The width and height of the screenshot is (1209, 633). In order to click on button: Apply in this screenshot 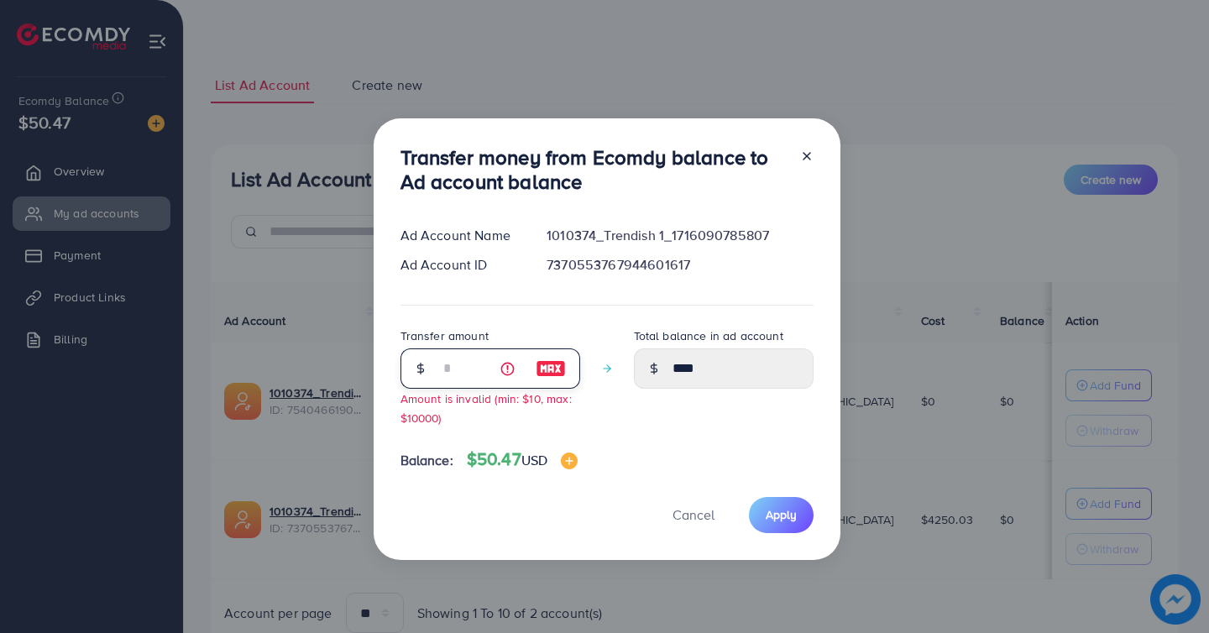, I will do `click(781, 515)`.